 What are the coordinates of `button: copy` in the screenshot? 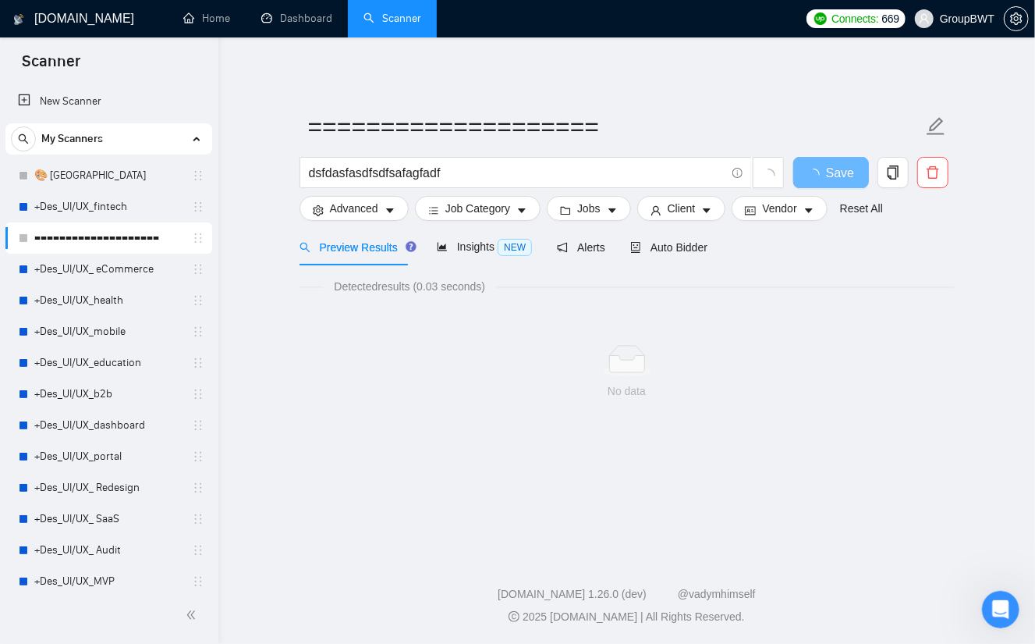 It's located at (893, 172).